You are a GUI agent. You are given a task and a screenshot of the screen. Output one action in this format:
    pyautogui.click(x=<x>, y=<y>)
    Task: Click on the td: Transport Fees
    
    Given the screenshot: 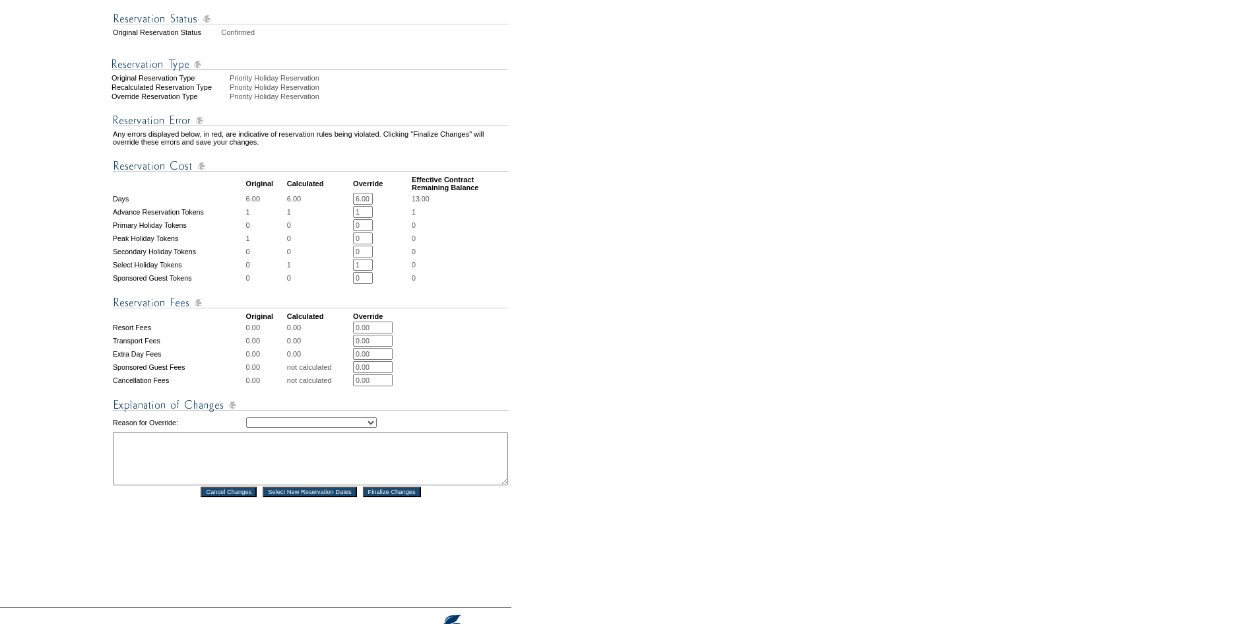 What is the action you would take?
    pyautogui.click(x=179, y=341)
    